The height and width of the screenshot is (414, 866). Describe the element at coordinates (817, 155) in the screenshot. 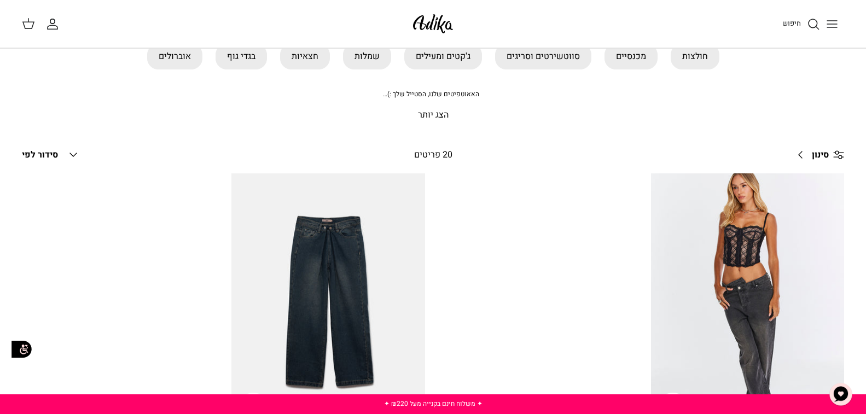

I see `a: סינון` at that location.